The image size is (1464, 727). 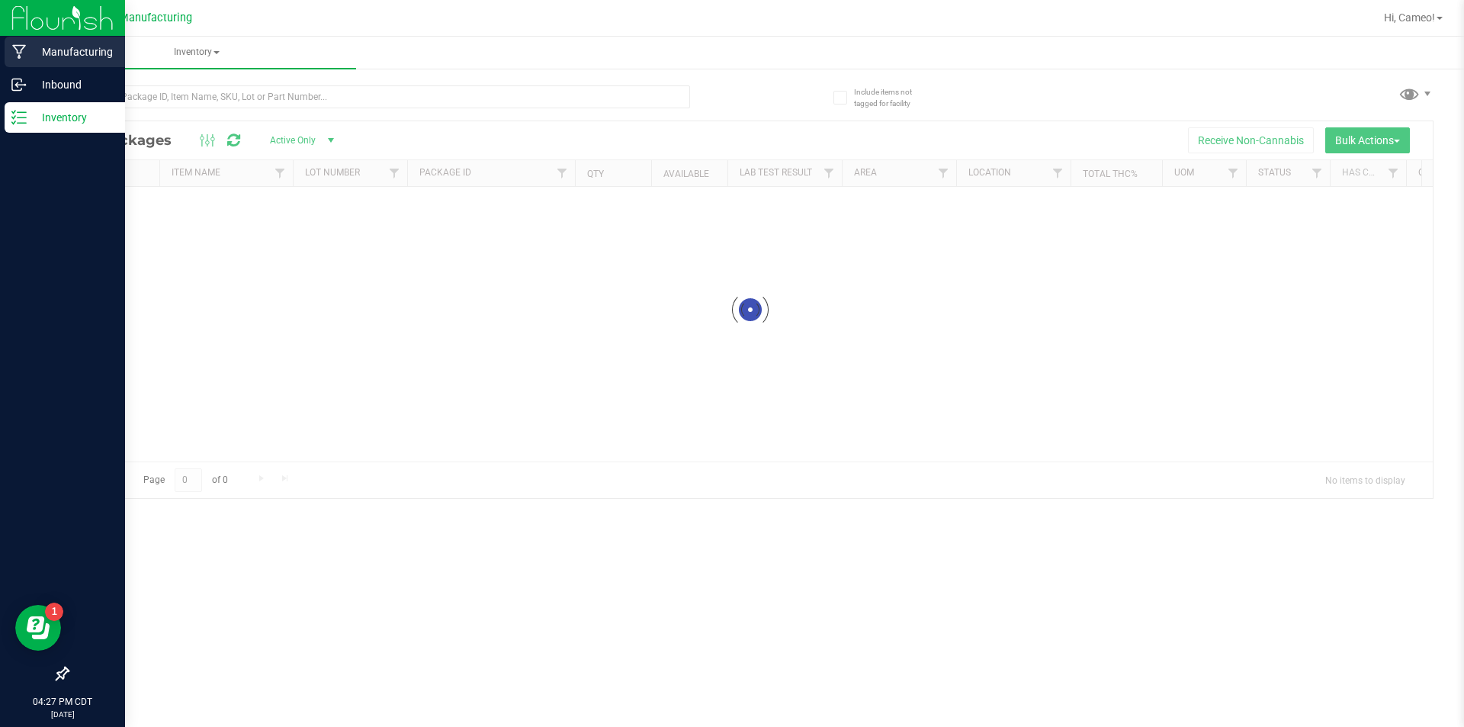 What do you see at coordinates (156, 18) in the screenshot?
I see `span: Manufacturing` at bounding box center [156, 18].